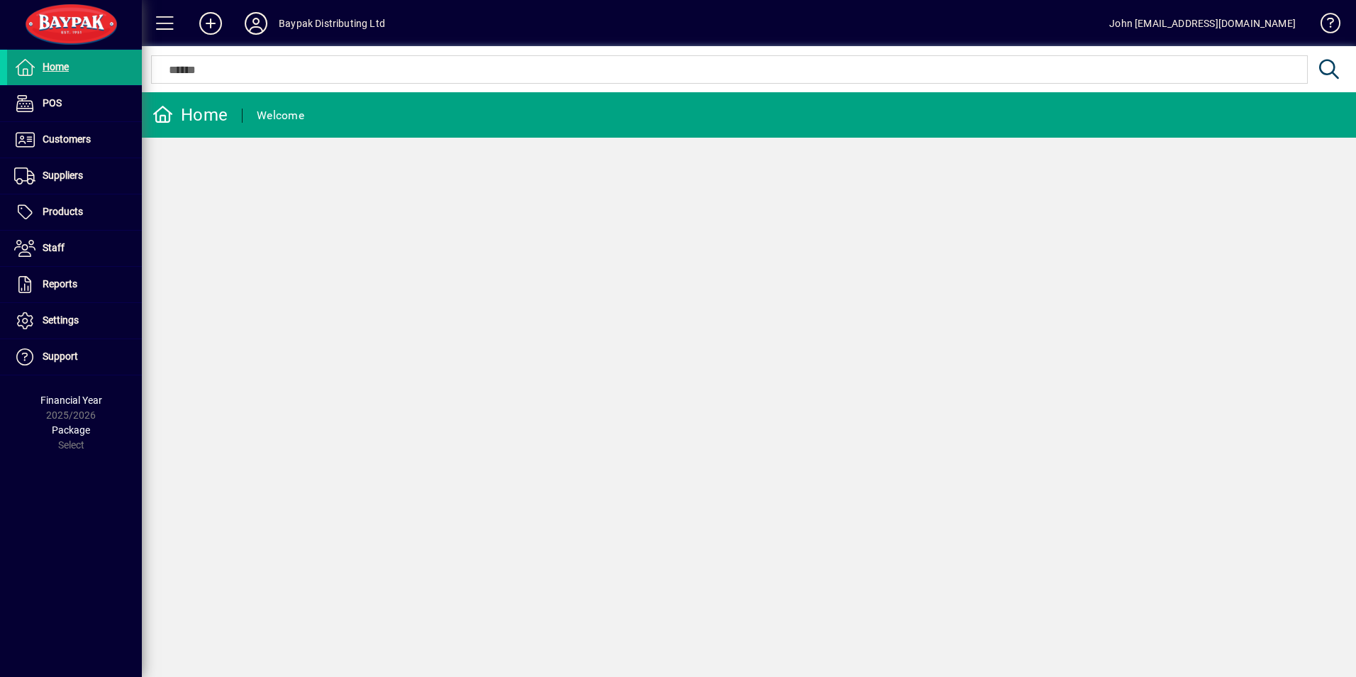 This screenshot has height=677, width=1356. I want to click on span: Support, so click(60, 356).